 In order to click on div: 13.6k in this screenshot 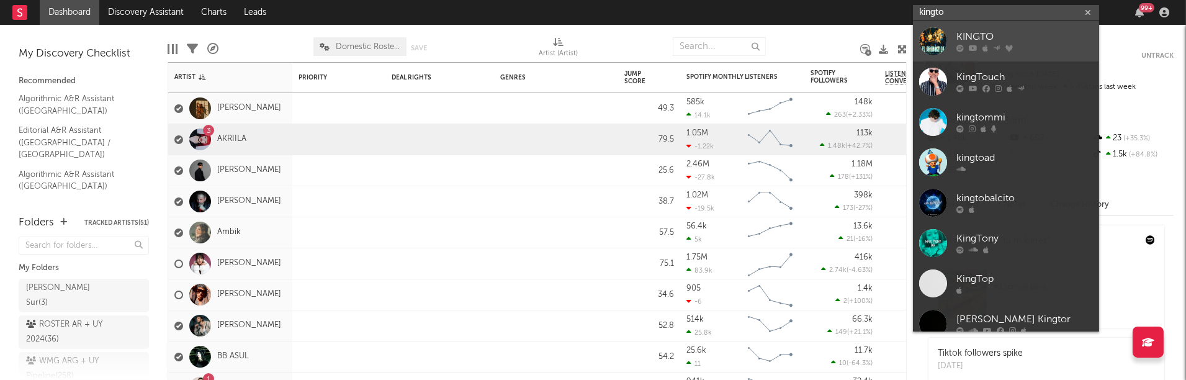, I will do `click(863, 226)`.